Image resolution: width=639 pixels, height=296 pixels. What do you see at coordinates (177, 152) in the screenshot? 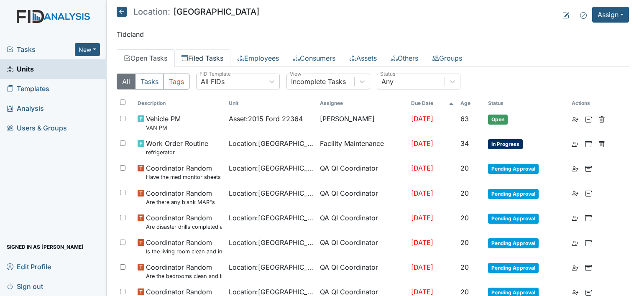
I see `small: refrigerator` at bounding box center [177, 152].